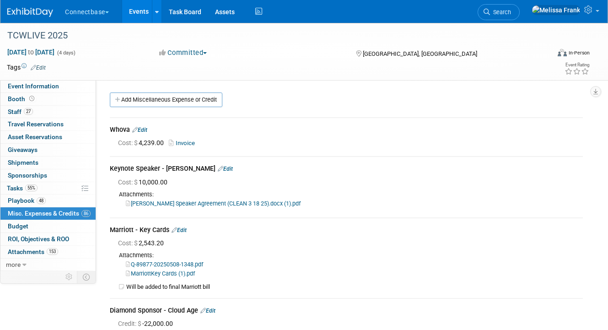 The width and height of the screenshot is (608, 330). I want to click on a: Event Information, so click(48, 86).